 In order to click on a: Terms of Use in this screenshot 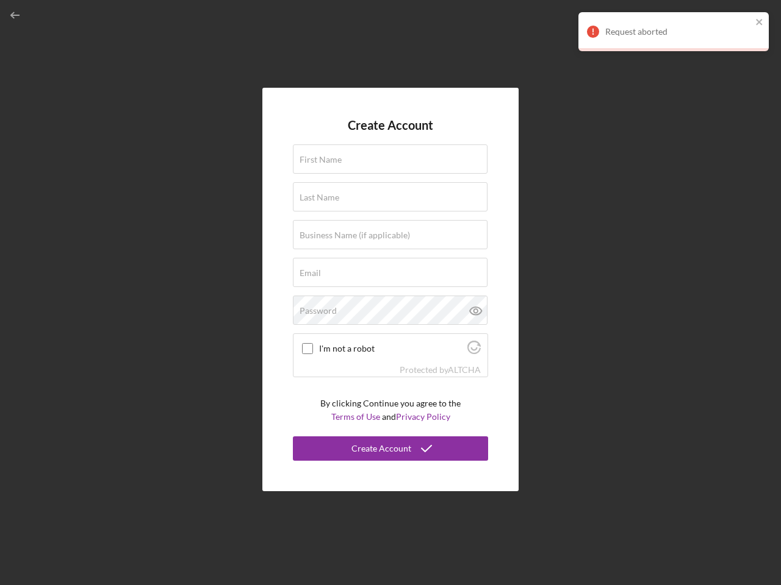, I will do `click(356, 417)`.